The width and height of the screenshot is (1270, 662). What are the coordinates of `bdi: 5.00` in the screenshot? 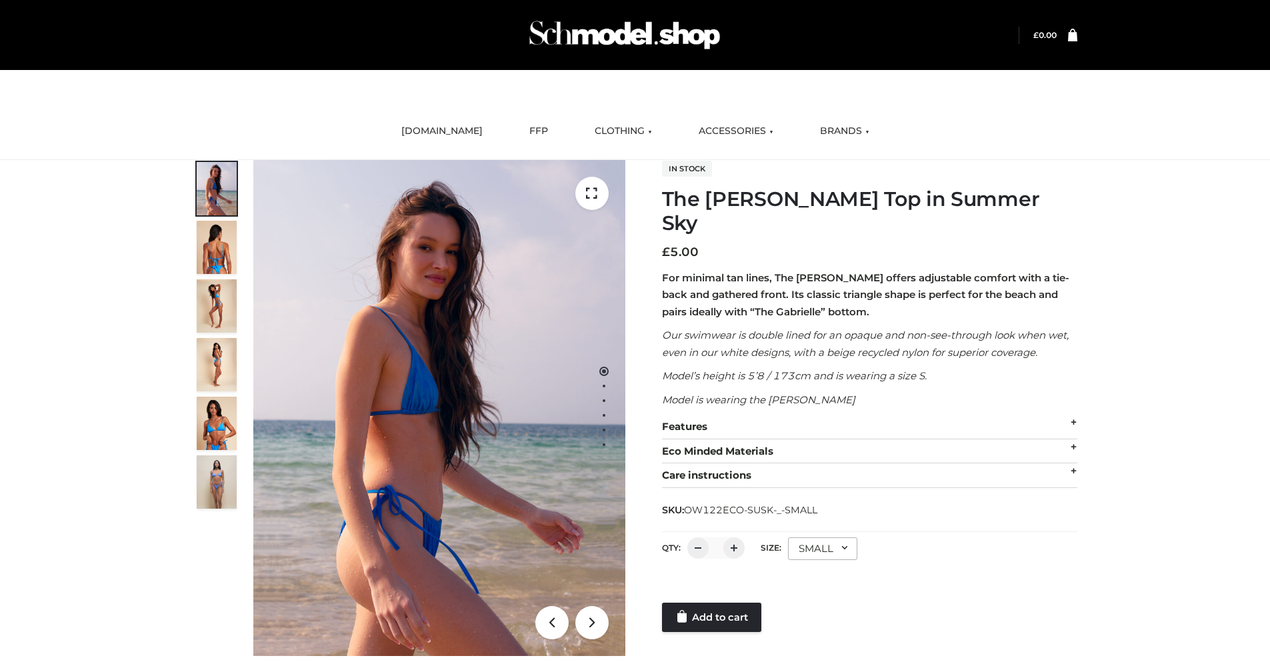 It's located at (680, 252).